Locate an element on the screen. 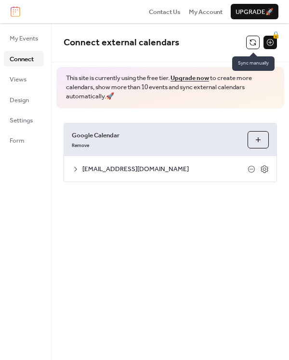  a: Views is located at coordinates (24, 79).